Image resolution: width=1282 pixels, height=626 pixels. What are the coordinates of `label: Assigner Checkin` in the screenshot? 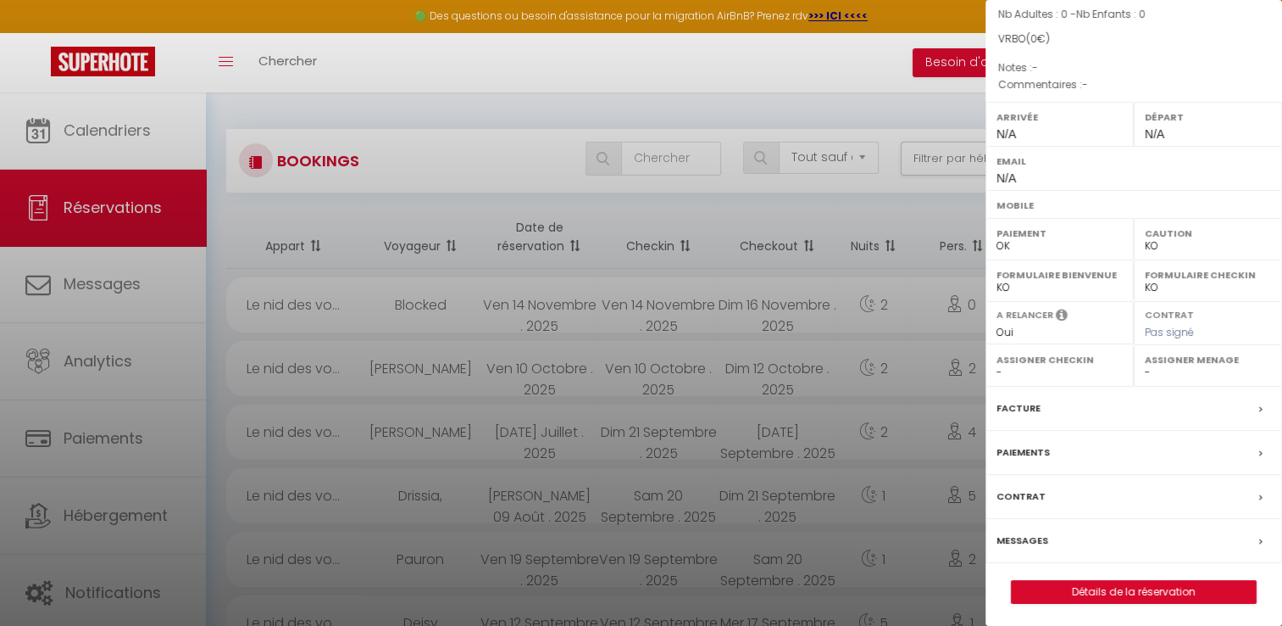 It's located at (1060, 359).